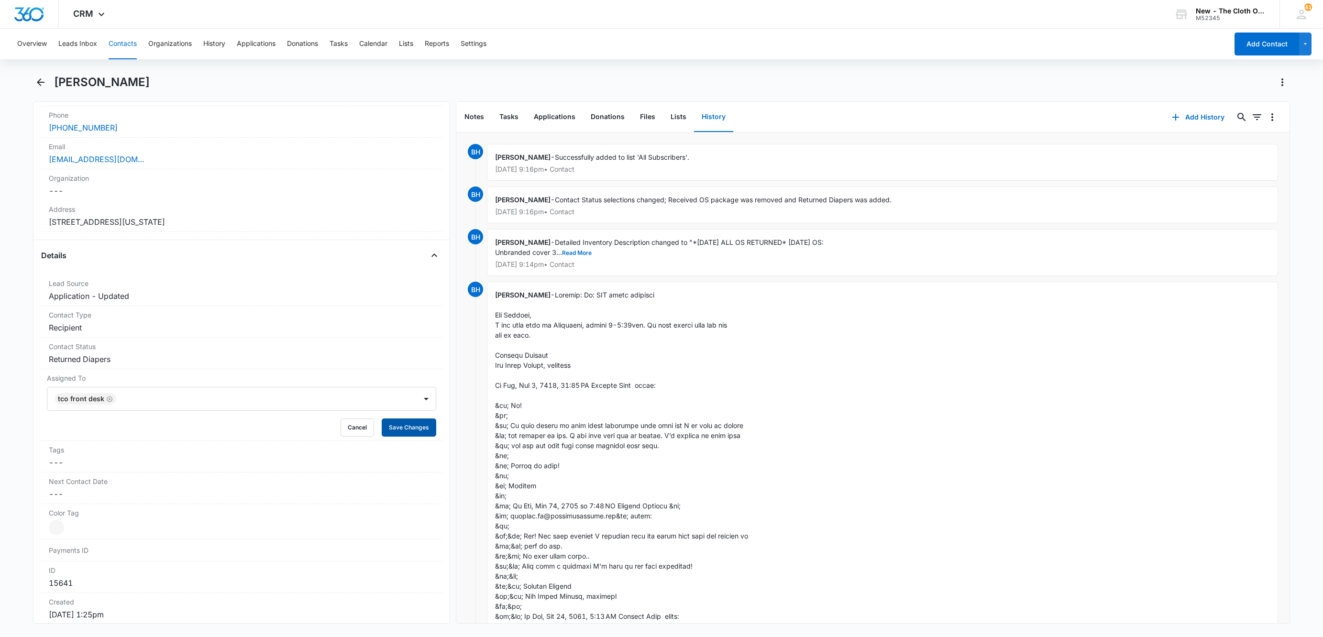  Describe the element at coordinates (241, 283) in the screenshot. I see `label: Lead Source` at that location.